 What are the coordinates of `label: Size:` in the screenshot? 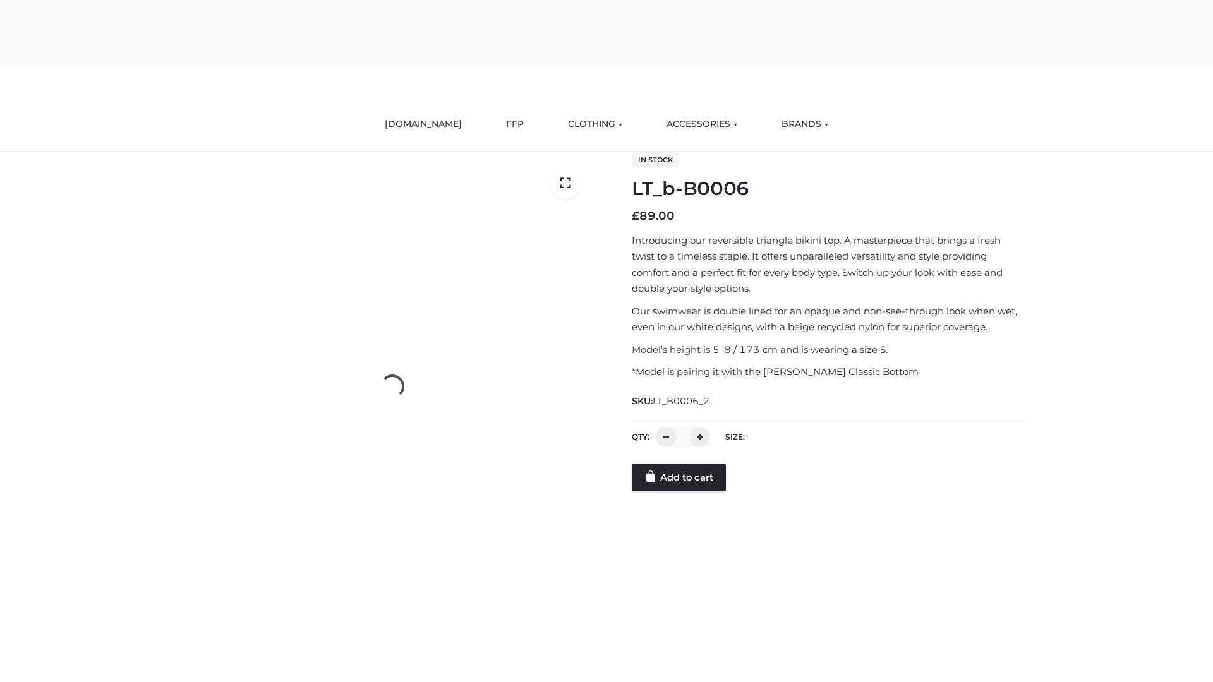 It's located at (734, 436).